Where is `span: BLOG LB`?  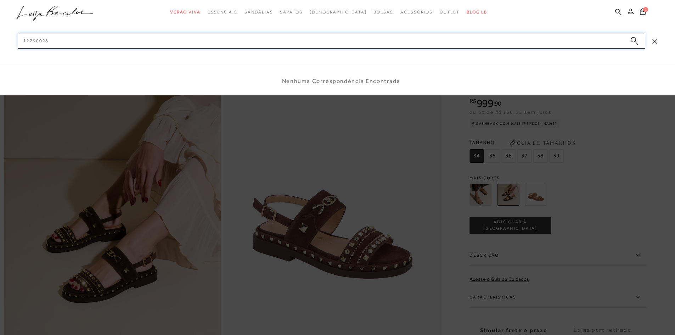 span: BLOG LB is located at coordinates (477, 12).